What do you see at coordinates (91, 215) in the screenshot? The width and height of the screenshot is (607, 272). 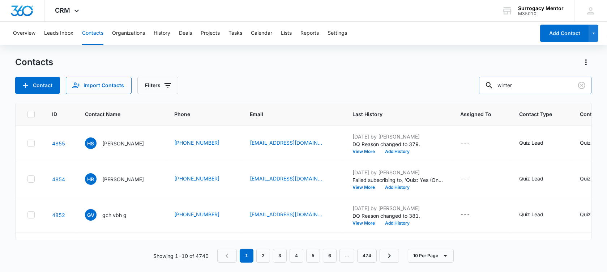 I see `span: gv` at bounding box center [91, 215].